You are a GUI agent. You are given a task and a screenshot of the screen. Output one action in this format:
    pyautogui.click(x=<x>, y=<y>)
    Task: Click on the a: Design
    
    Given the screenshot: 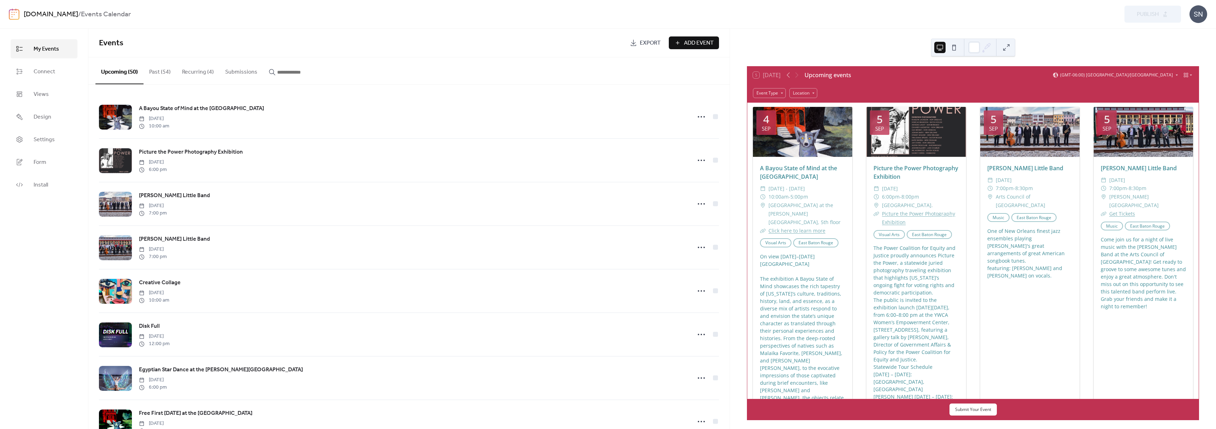 What is the action you would take?
    pyautogui.click(x=44, y=117)
    